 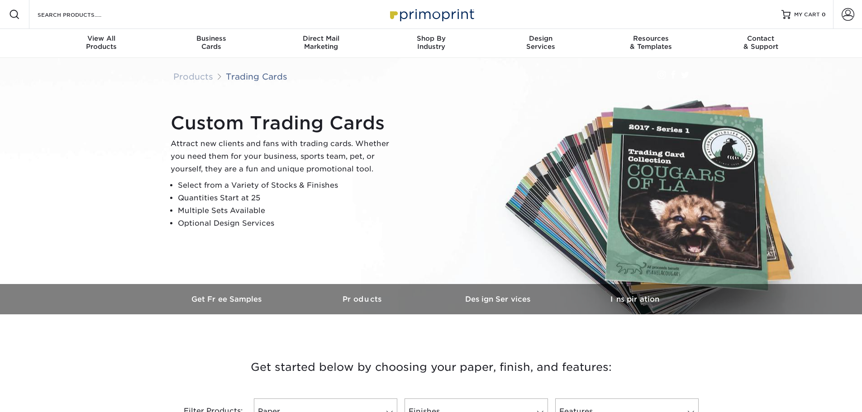 I want to click on a: Contact& Support, so click(x=761, y=43).